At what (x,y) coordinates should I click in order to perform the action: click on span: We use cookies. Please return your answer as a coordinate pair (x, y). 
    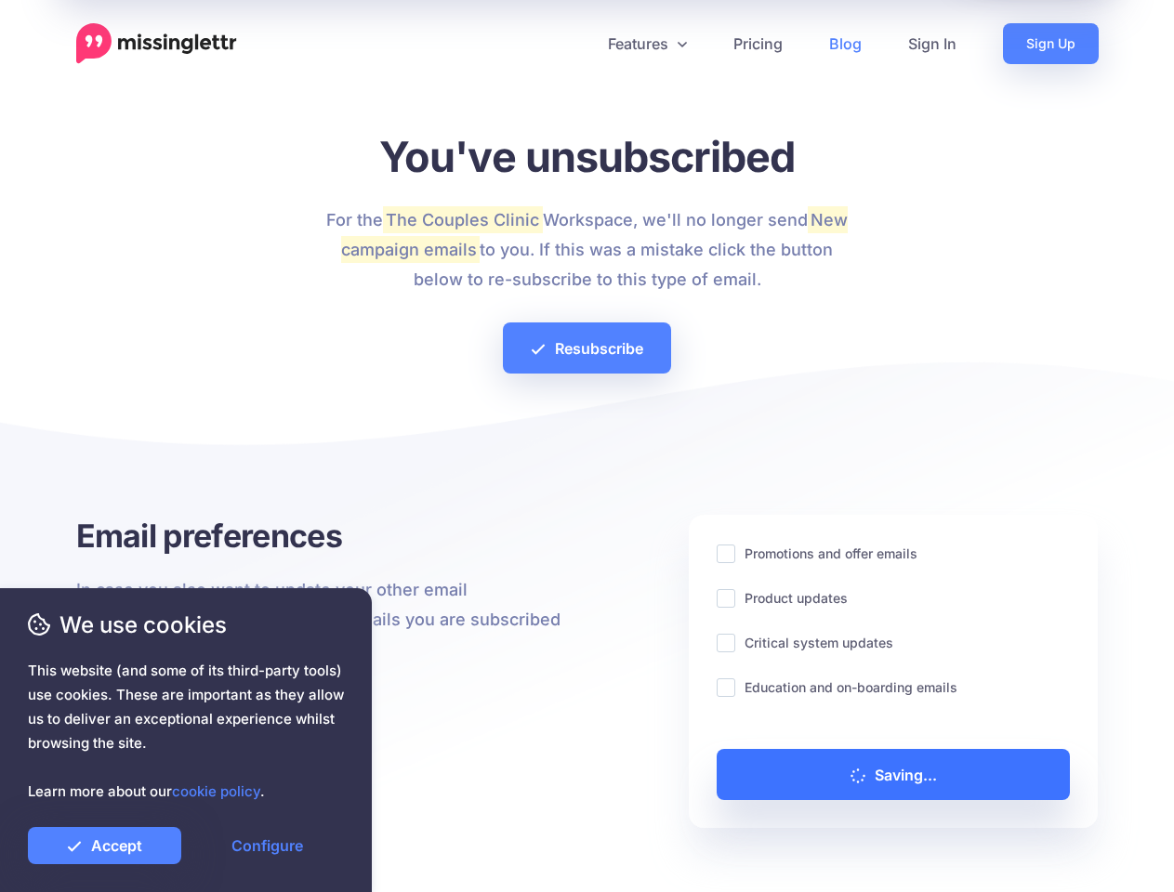
    Looking at the image, I should click on (186, 625).